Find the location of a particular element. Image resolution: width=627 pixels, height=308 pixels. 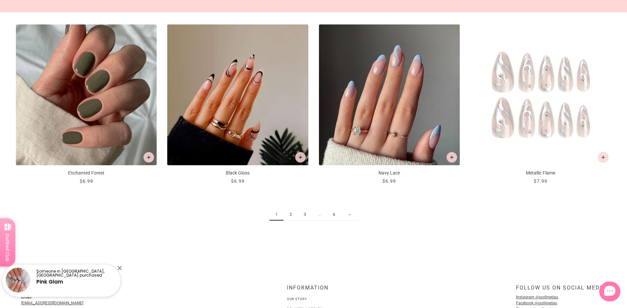

p: Navy Lace is located at coordinates (389, 173).